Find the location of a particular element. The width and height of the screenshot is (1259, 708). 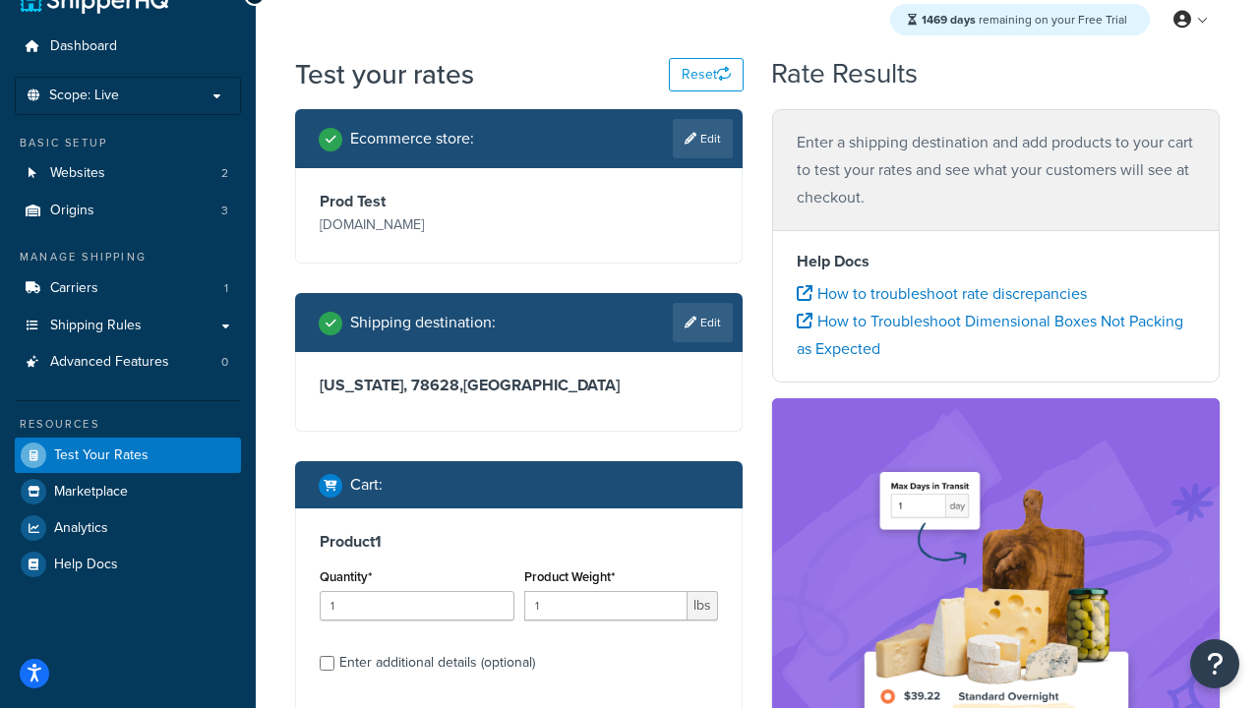

a: Carriers1 is located at coordinates (128, 288).